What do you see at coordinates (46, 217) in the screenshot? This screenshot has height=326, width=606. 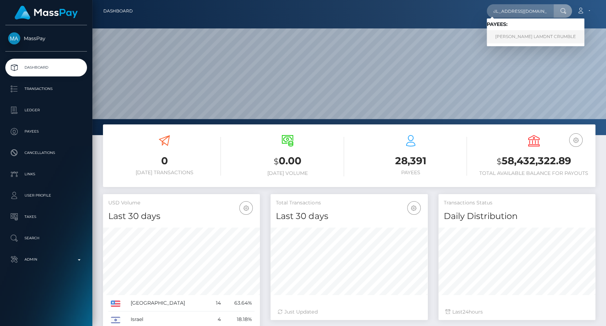 I see `p: Taxes` at bounding box center [46, 217].